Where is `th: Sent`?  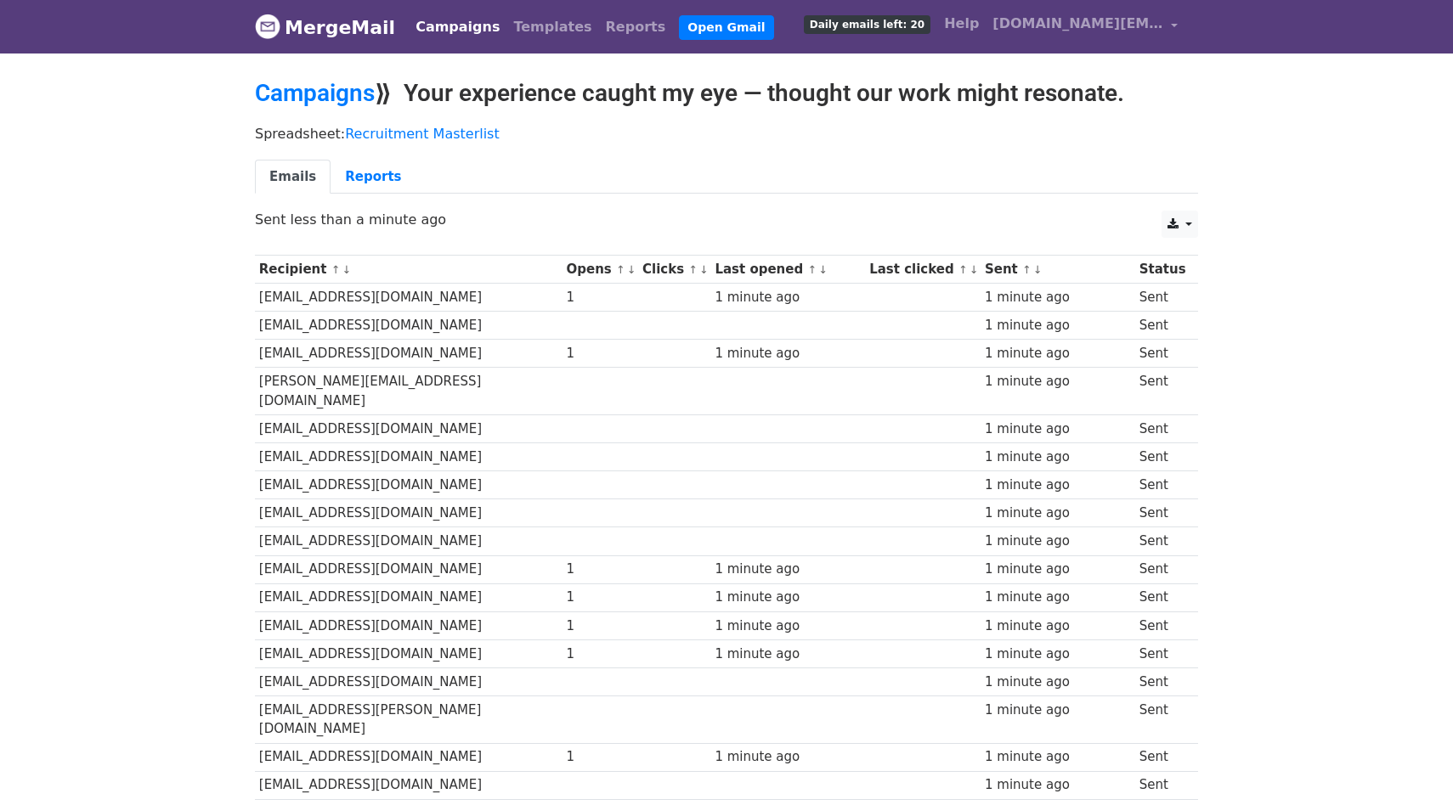 th: Sent is located at coordinates (1058, 269).